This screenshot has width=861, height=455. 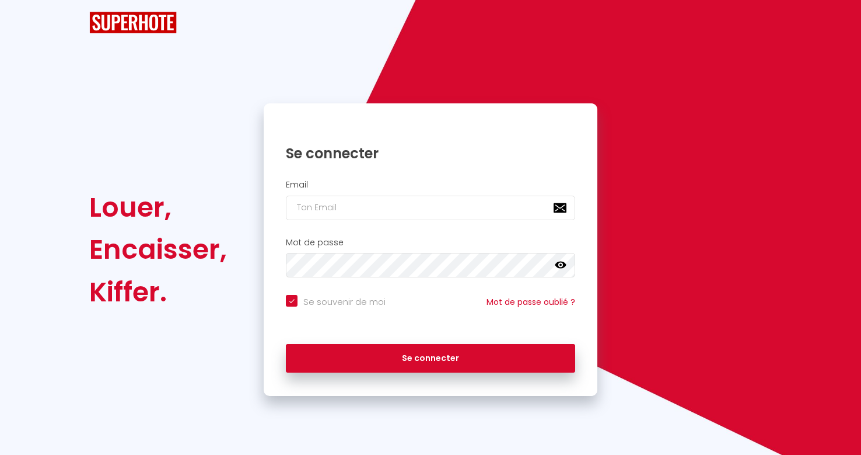 I want to click on h2: Mot de passe, so click(x=431, y=242).